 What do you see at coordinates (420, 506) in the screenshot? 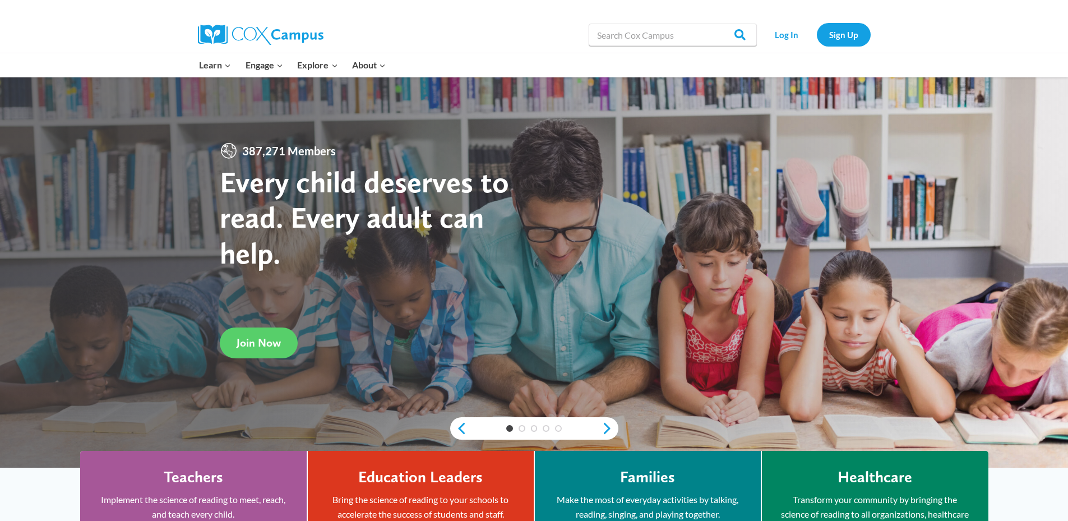
I see `p: Bring the science of reading to your schools to accelerate the success of students and staff.` at bounding box center [420, 506].